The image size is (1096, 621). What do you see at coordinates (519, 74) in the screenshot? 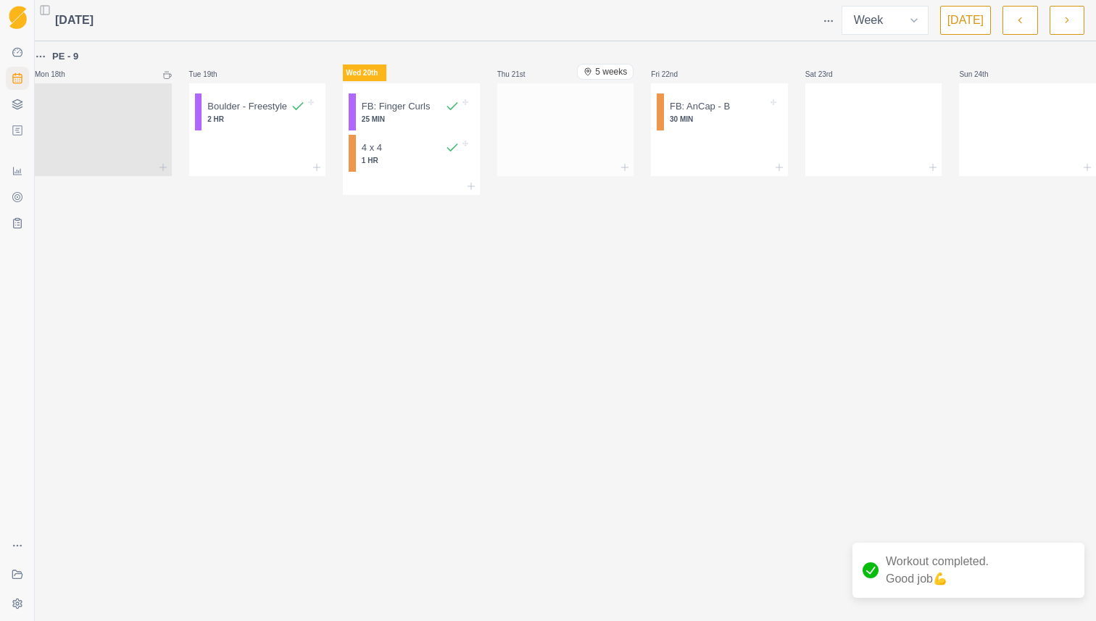
I see `p: Thu 21st` at bounding box center [519, 74].